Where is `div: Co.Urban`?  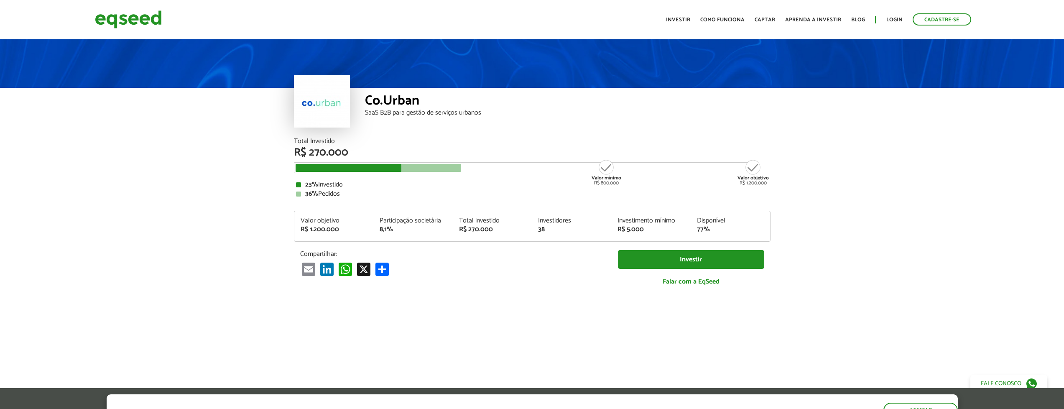
div: Co.Urban is located at coordinates (568, 102).